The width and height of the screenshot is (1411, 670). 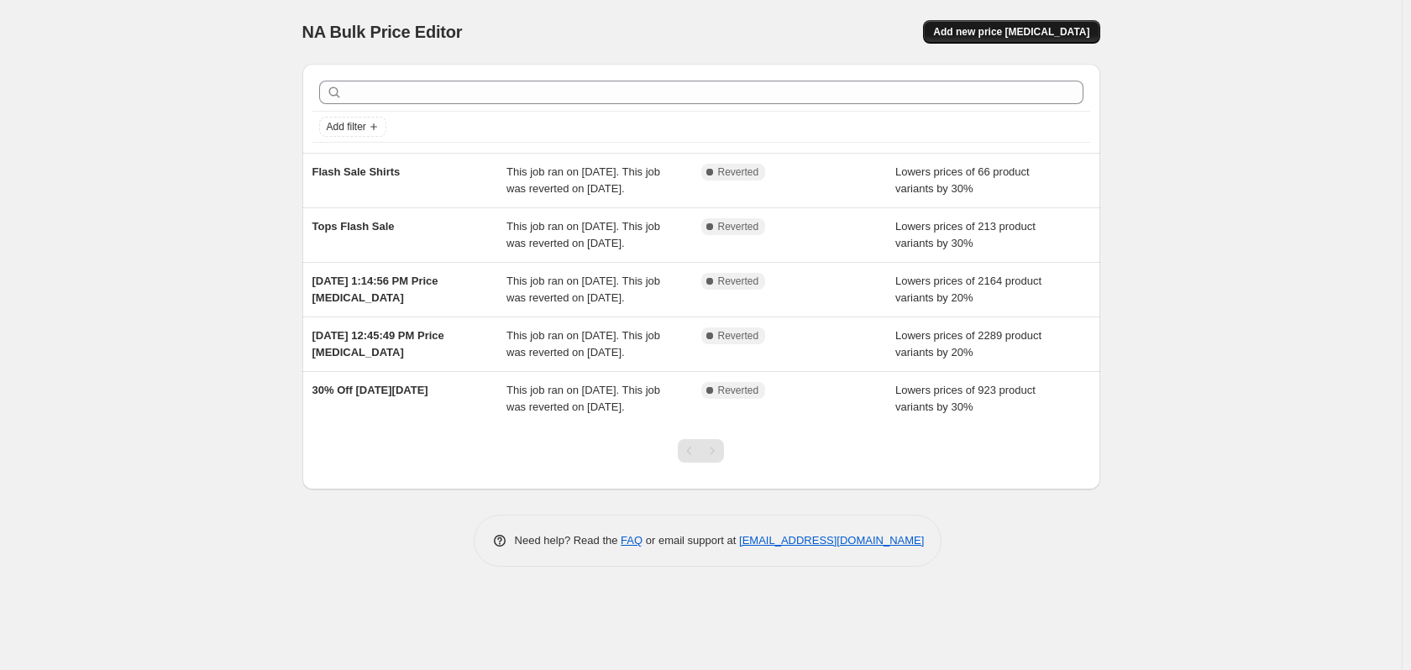 What do you see at coordinates (631, 540) in the screenshot?
I see `a: FAQ` at bounding box center [631, 540].